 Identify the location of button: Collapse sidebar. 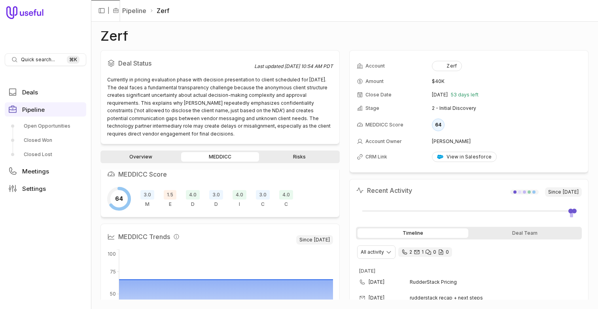
(102, 11).